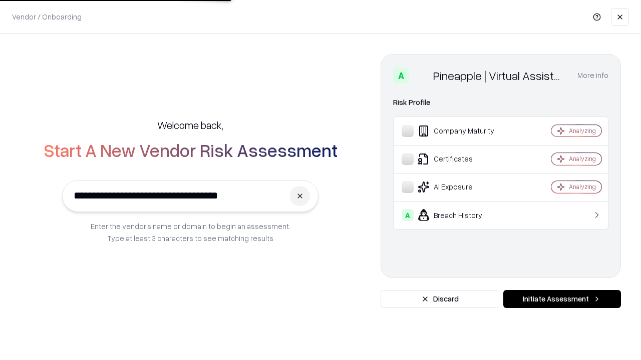 The image size is (641, 360). What do you see at coordinates (421, 76) in the screenshot?
I see `img: Pineapple | Virtual Assistant Agency` at bounding box center [421, 76].